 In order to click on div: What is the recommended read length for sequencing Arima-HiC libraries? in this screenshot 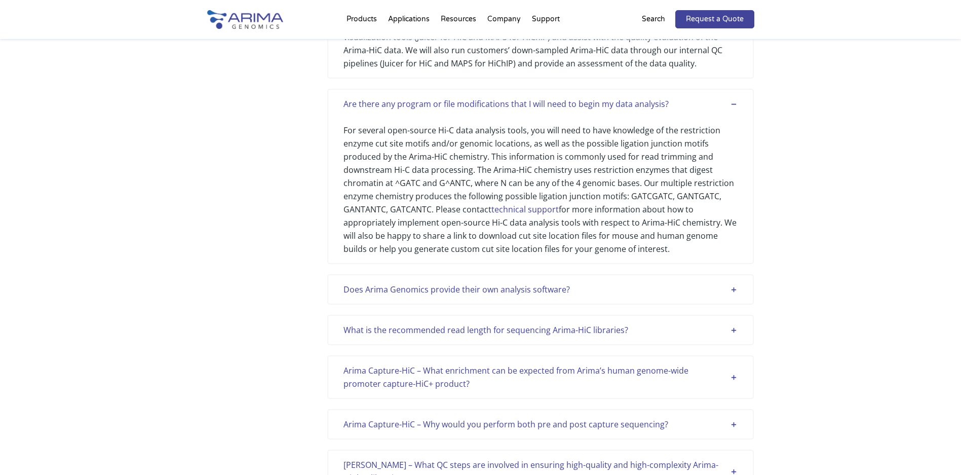, I will do `click(541, 330)`.